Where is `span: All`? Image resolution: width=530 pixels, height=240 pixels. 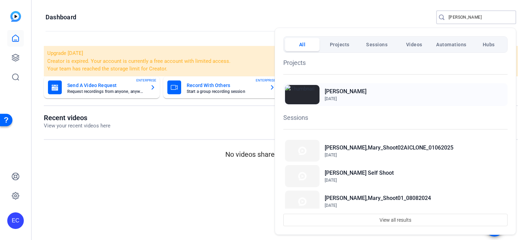
span: All is located at coordinates (302, 45).